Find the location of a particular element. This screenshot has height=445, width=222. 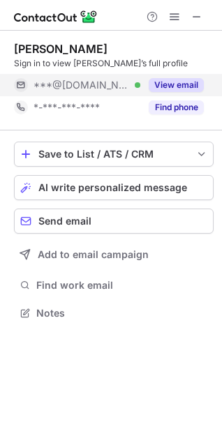

img: ContactOut v5.3.10 is located at coordinates (56, 17).